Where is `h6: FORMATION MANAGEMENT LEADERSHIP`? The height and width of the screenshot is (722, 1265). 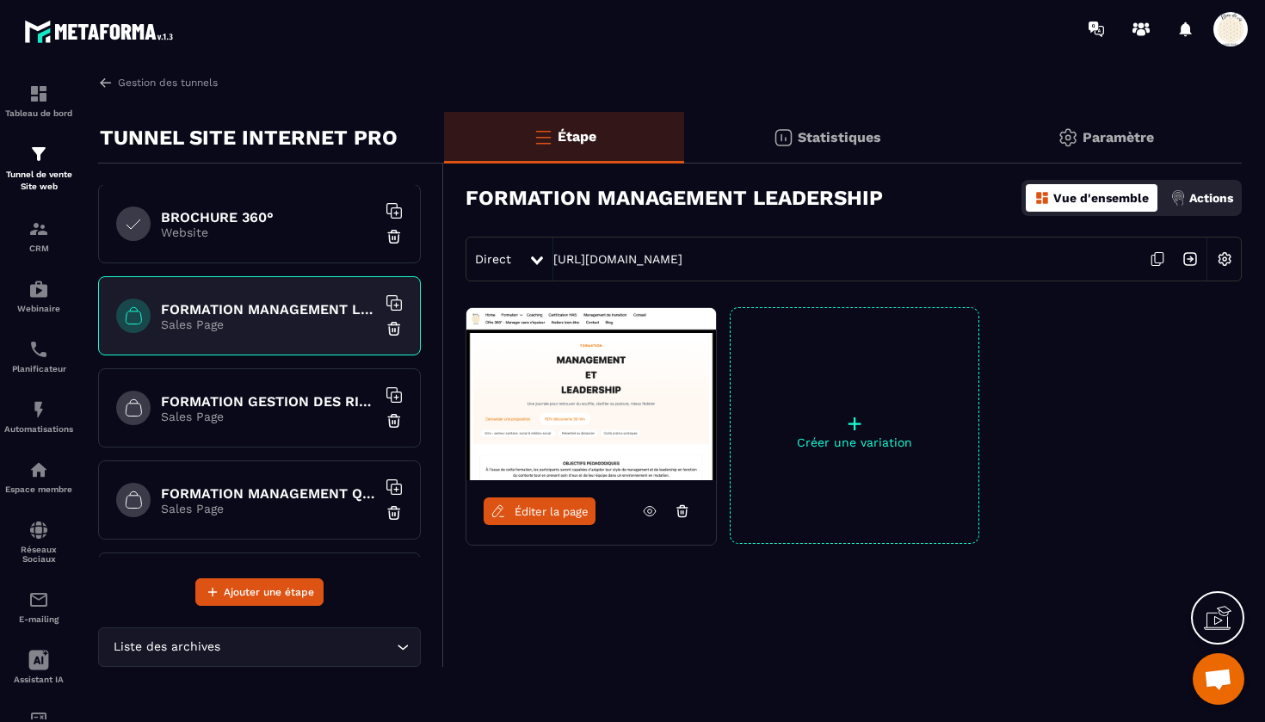
h6: FORMATION MANAGEMENT LEADERSHIP is located at coordinates (268, 309).